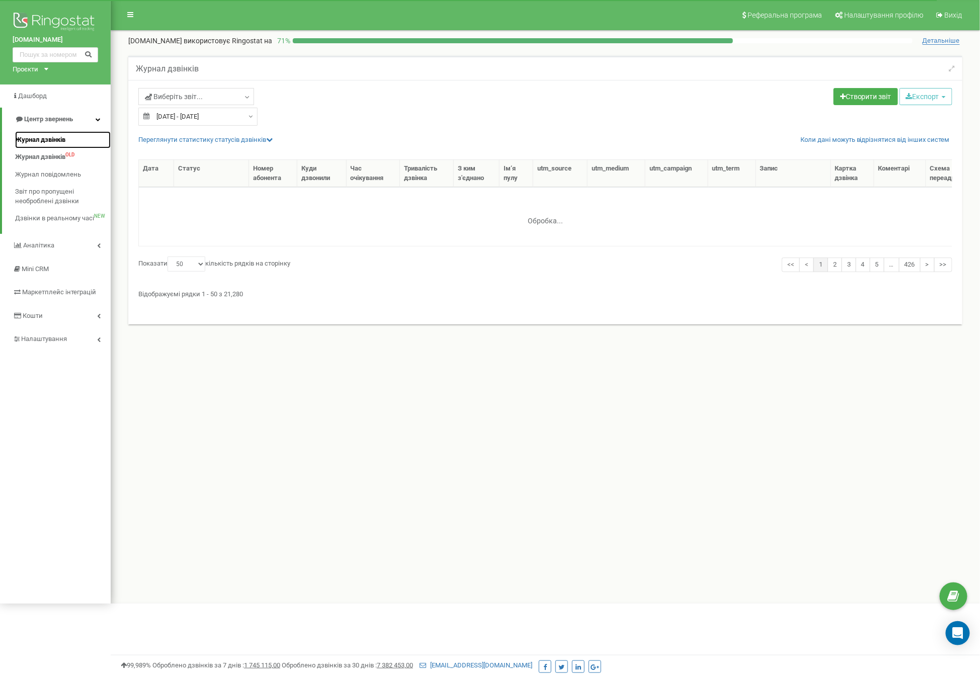 Image resolution: width=980 pixels, height=678 pixels. Describe the element at coordinates (545, 292) in the screenshot. I see `div: Відображуємі рядки 1 - 50 з 21,280` at that location.